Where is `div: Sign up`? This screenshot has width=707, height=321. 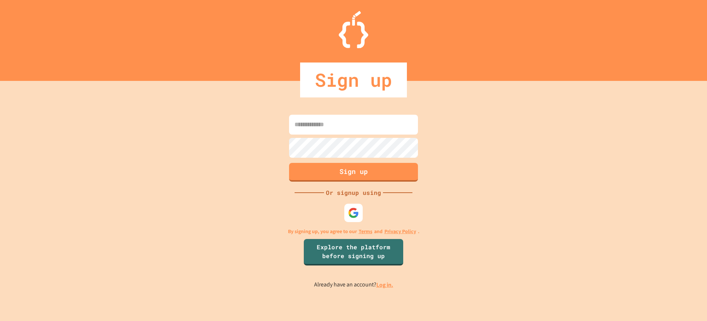
div: Sign up is located at coordinates (353, 80).